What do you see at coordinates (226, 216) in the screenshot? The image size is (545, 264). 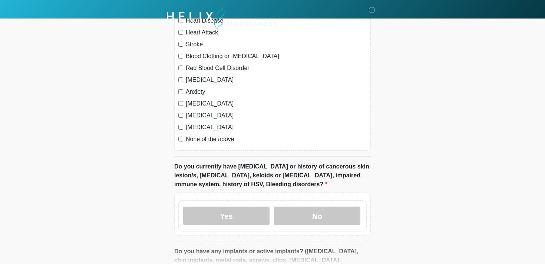 I see `label: Yes` at bounding box center [226, 216].